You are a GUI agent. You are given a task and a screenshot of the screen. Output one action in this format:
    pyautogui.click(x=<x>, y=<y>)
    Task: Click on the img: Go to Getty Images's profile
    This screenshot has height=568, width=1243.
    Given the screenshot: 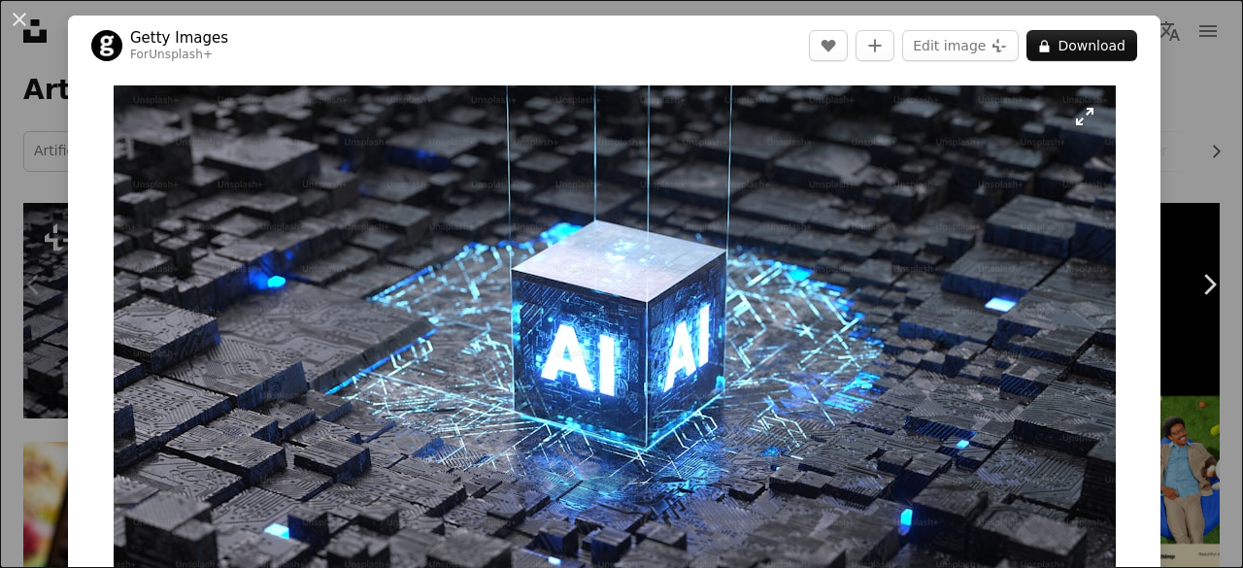 What is the action you would take?
    pyautogui.click(x=107, y=46)
    